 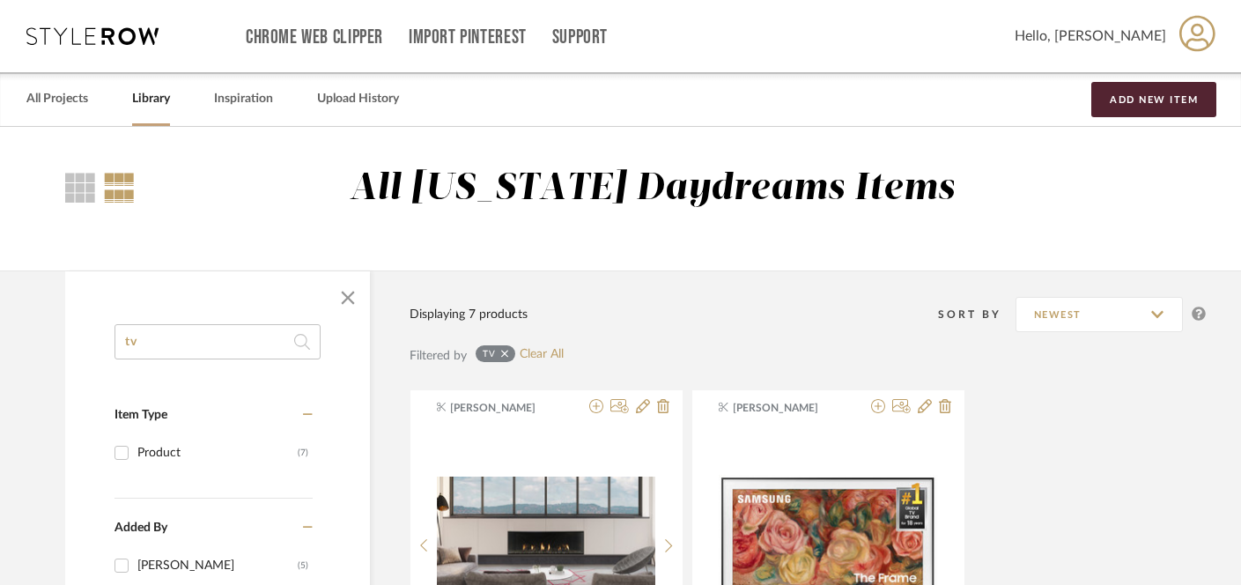 I want to click on a: Upload History, so click(x=358, y=99).